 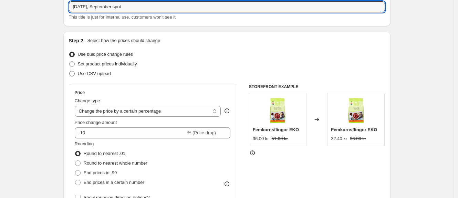 What do you see at coordinates (77, 41) in the screenshot?
I see `h2: Step 2.` at bounding box center [77, 41].